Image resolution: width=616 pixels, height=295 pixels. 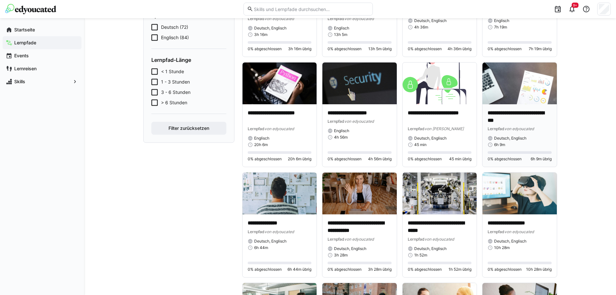 I want to click on span: 6h 44m übrig, so click(x=299, y=269).